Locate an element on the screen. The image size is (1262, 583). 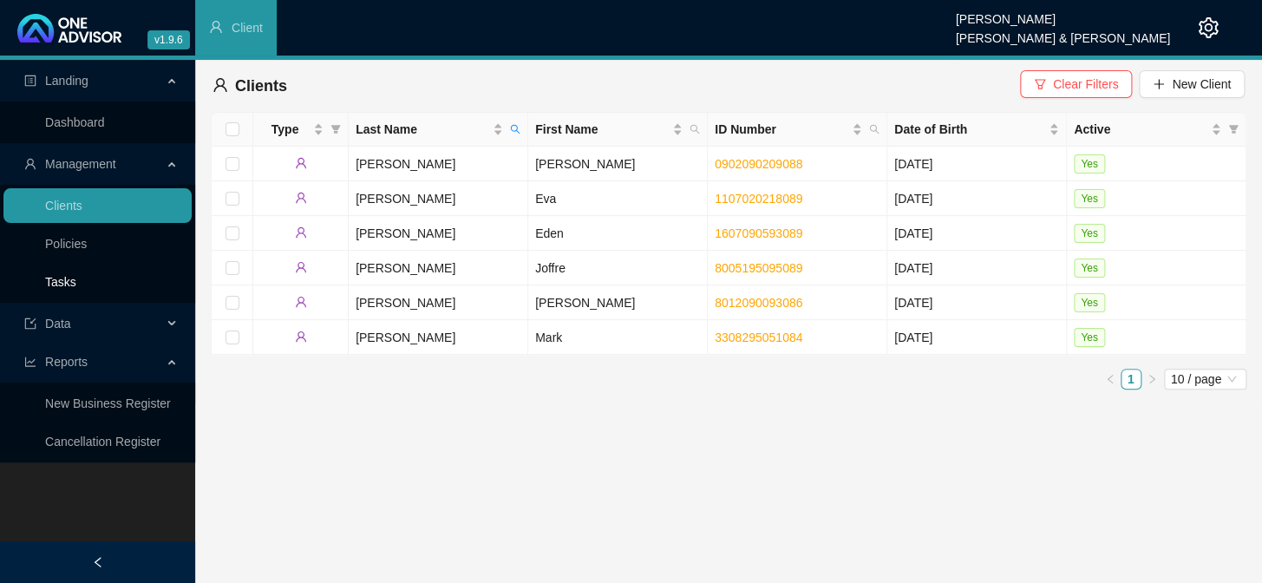
span: Clear Filters is located at coordinates (1085, 84).